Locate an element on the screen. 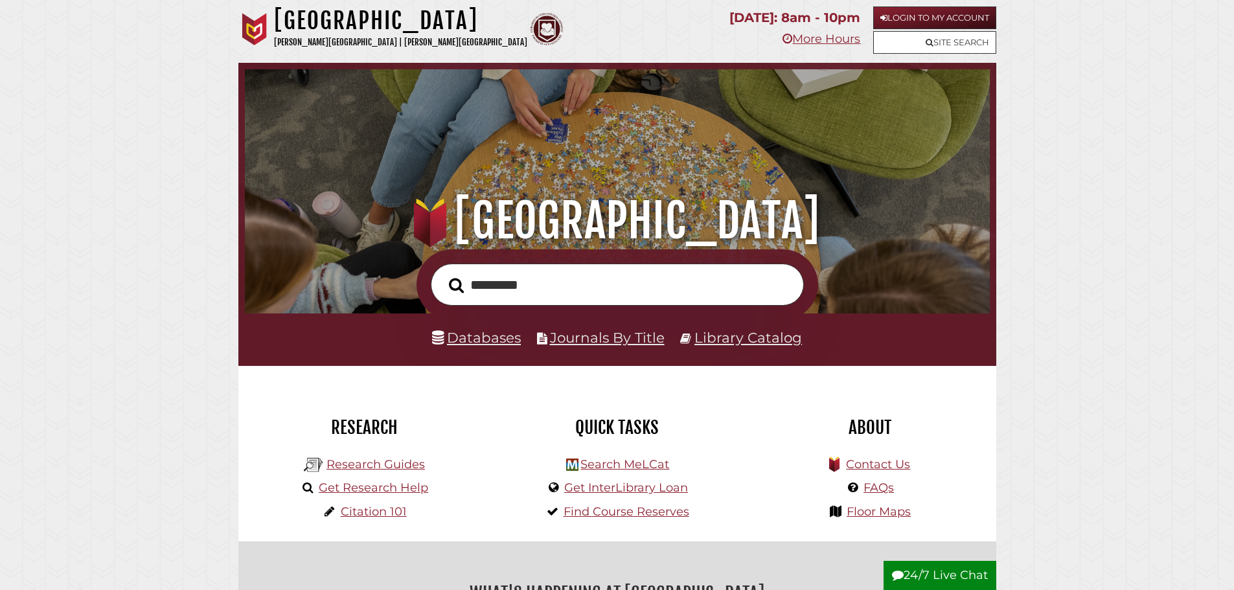 The width and height of the screenshot is (1234, 590). h2: About is located at coordinates (870, 427).